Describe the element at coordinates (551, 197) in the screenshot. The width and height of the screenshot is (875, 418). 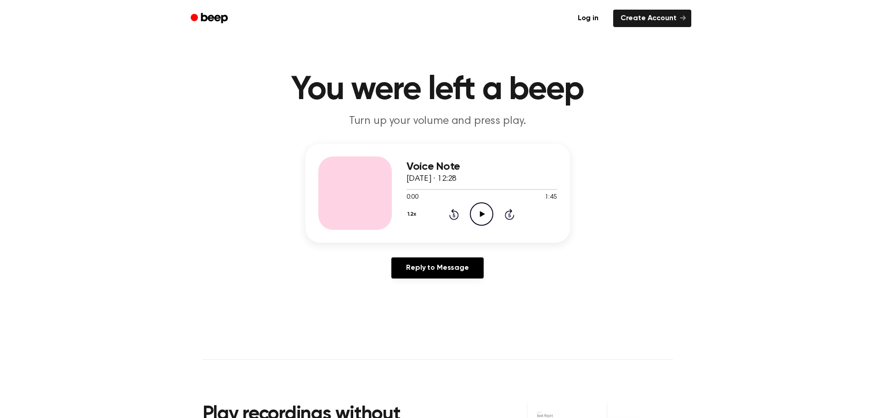
I see `span: 1:45` at that location.